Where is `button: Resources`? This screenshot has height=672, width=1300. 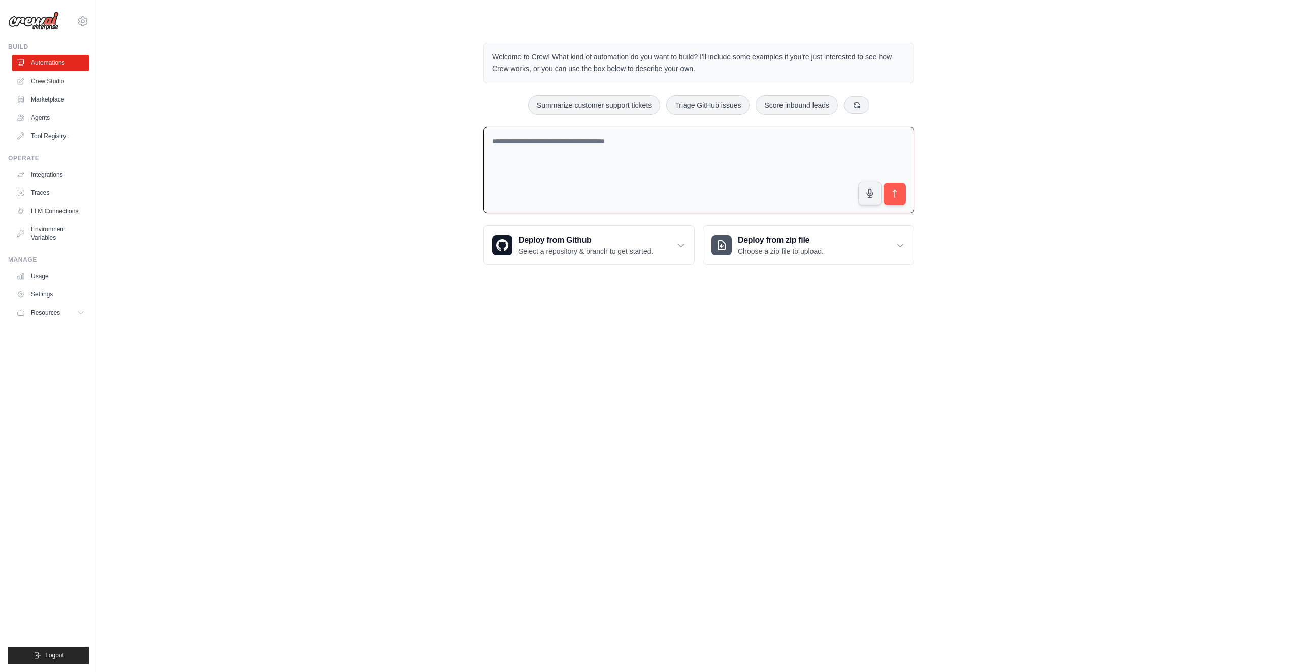 button: Resources is located at coordinates (50, 313).